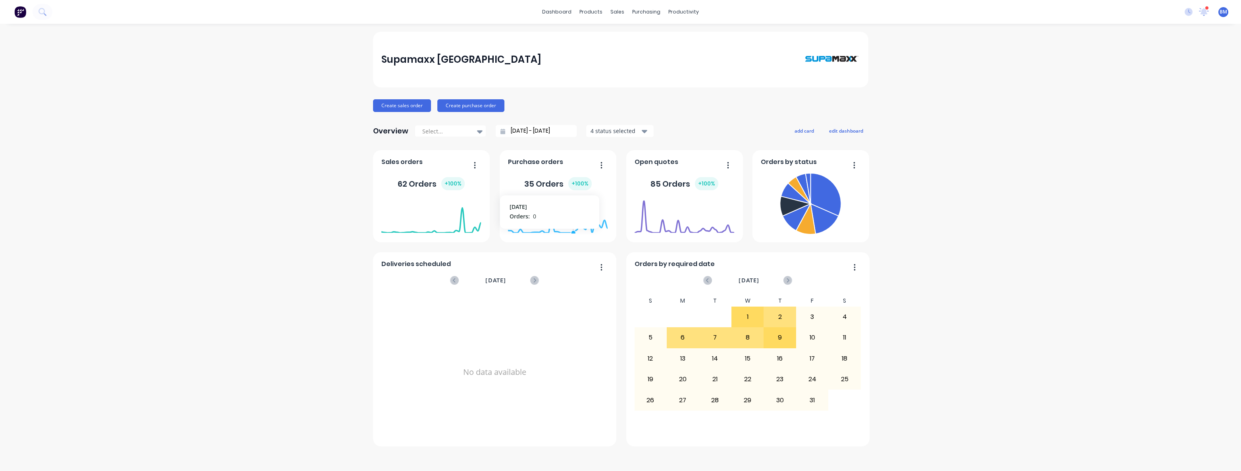 The height and width of the screenshot is (471, 1241). What do you see at coordinates (715, 379) in the screenshot?
I see `div: 21` at bounding box center [715, 379].